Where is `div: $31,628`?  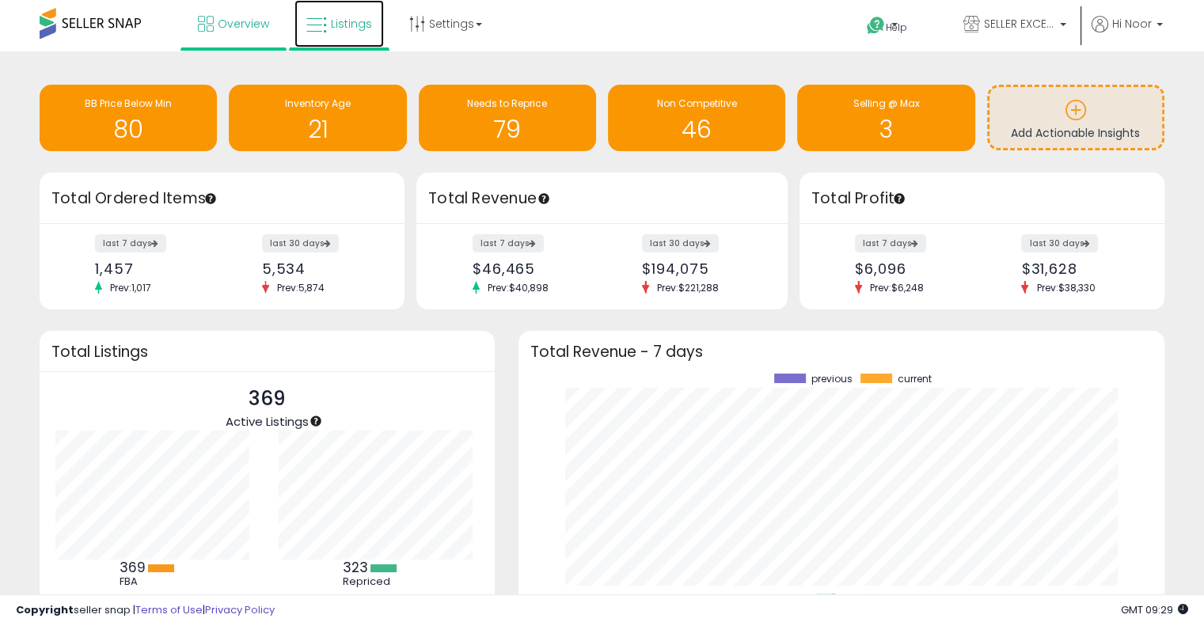 div: $31,628 is located at coordinates (1078, 268).